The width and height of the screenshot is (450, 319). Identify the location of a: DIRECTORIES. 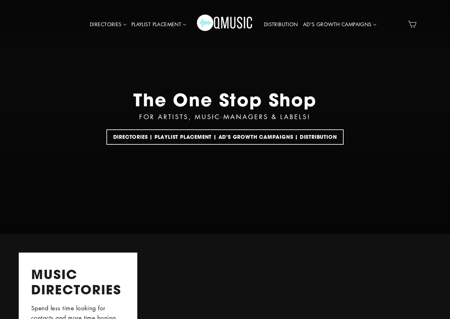
(108, 25).